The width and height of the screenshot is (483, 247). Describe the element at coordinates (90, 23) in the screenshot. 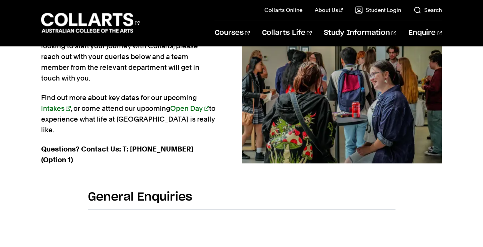

I see `div: Go to homepage` at that location.